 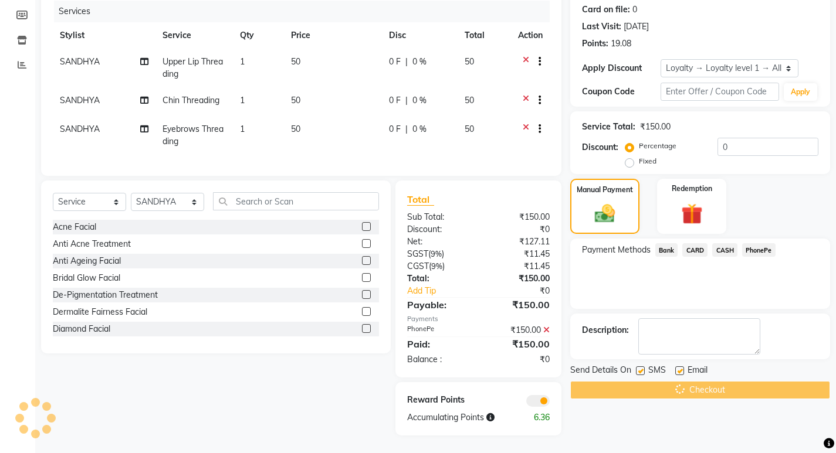 What do you see at coordinates (438, 401) in the screenshot?
I see `div: Reward Points` at bounding box center [438, 401].